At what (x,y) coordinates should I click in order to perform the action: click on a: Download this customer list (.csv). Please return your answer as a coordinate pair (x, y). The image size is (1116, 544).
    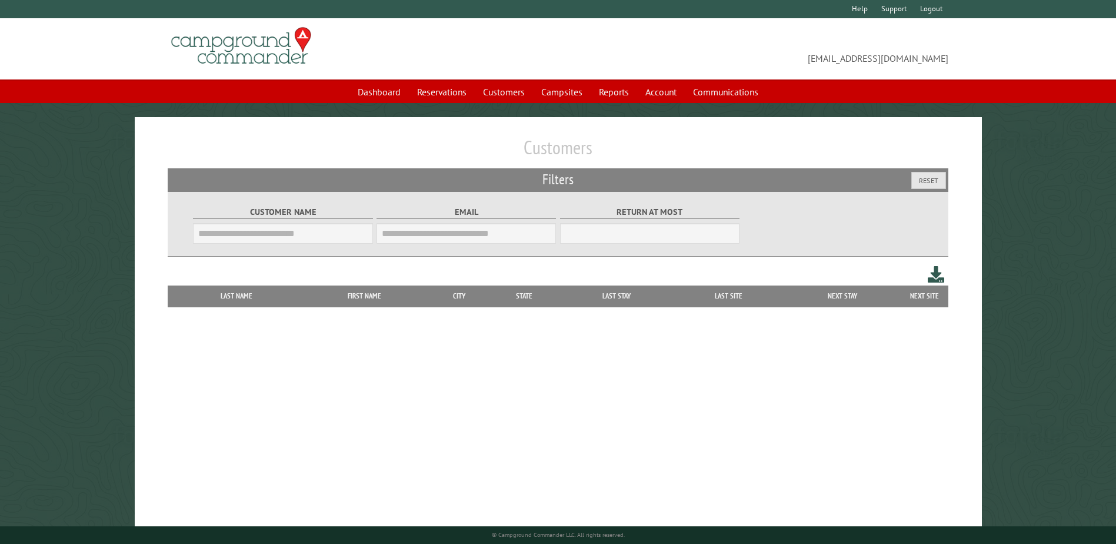
    Looking at the image, I should click on (936, 274).